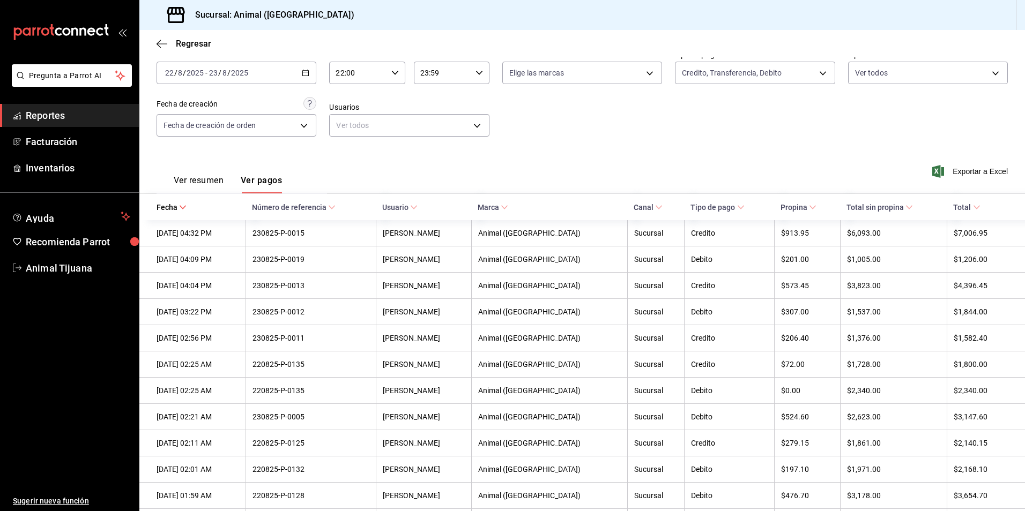 The width and height of the screenshot is (1025, 511). I want to click on span: Fecha, so click(172, 207).